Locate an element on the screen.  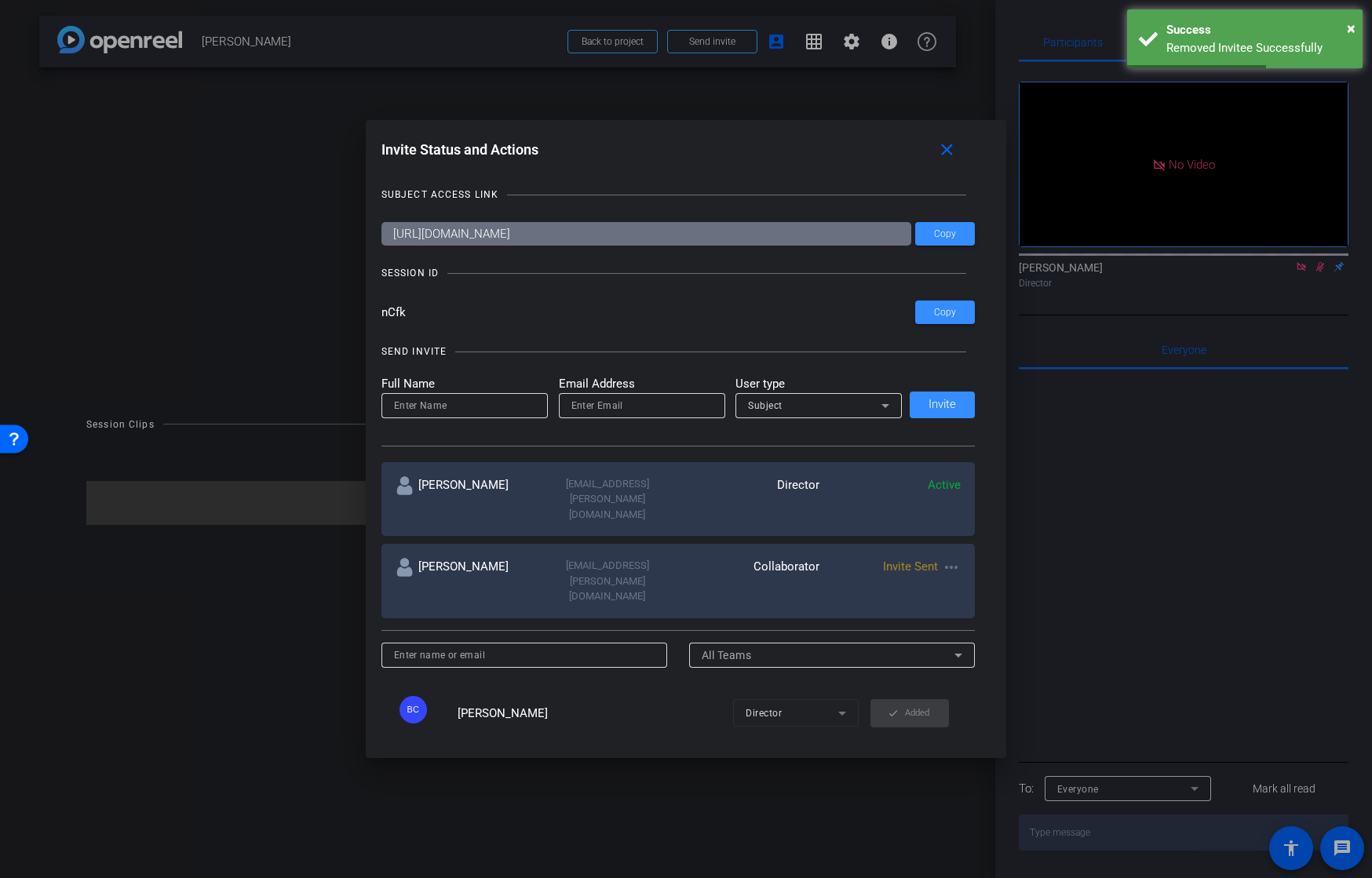
mat-icon: close is located at coordinates (947, 150).